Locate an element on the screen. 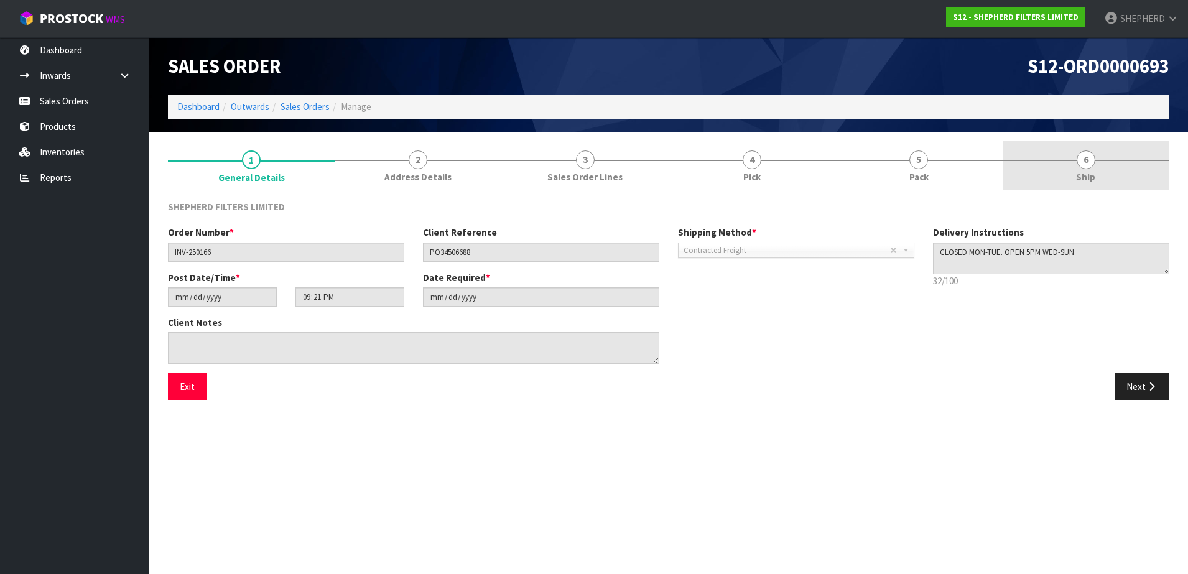  span: SHEPHERD is located at coordinates (1143, 18).